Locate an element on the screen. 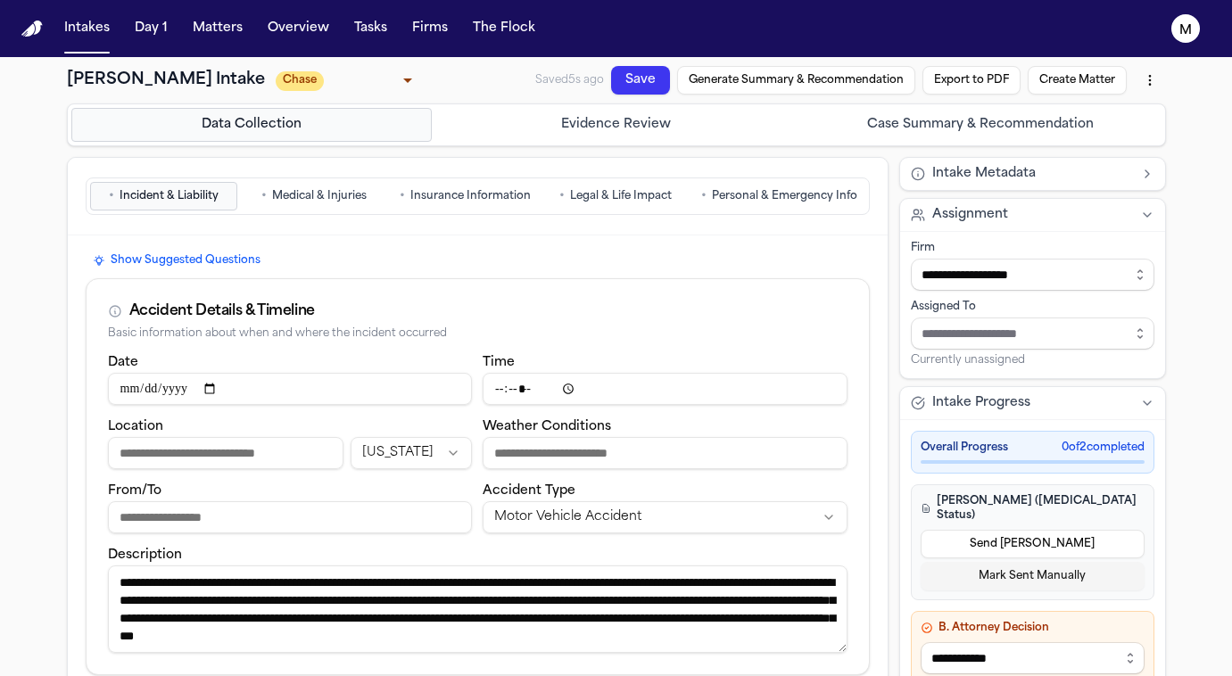 This screenshot has width=1232, height=676. button: Mark Sent Manually is located at coordinates (1032, 576).